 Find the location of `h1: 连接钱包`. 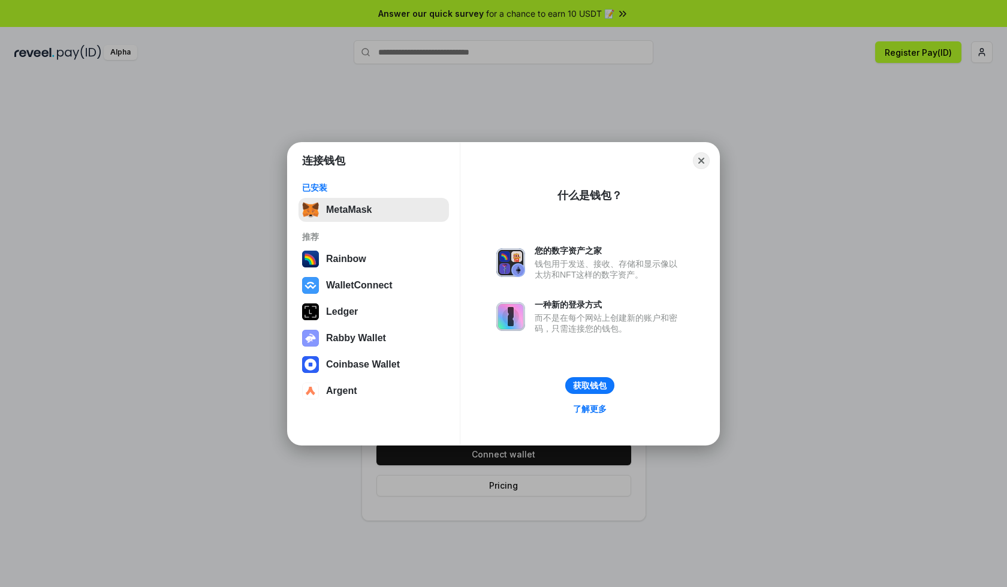

h1: 连接钱包 is located at coordinates (324, 161).